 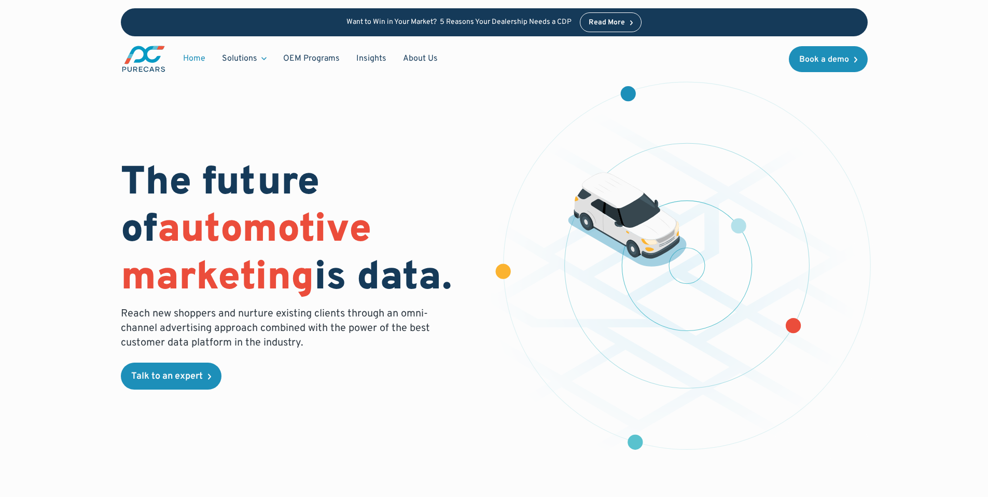 I want to click on a: Home, so click(x=194, y=59).